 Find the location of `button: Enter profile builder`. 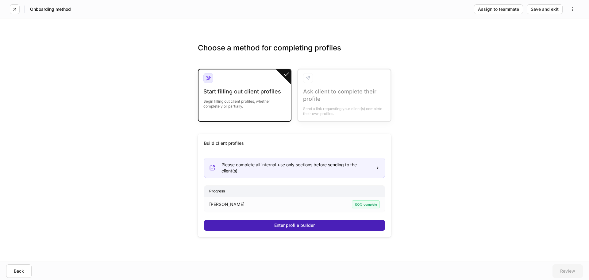

button: Enter profile builder is located at coordinates (295, 225).